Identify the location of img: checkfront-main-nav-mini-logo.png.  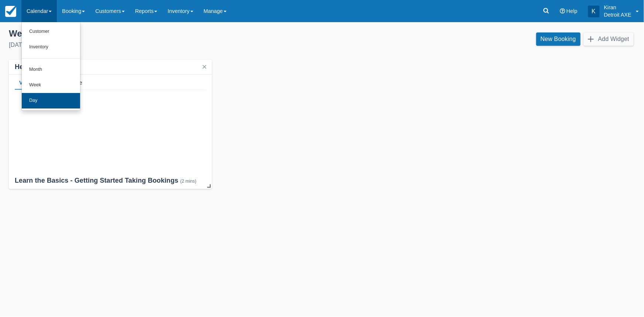
(11, 11).